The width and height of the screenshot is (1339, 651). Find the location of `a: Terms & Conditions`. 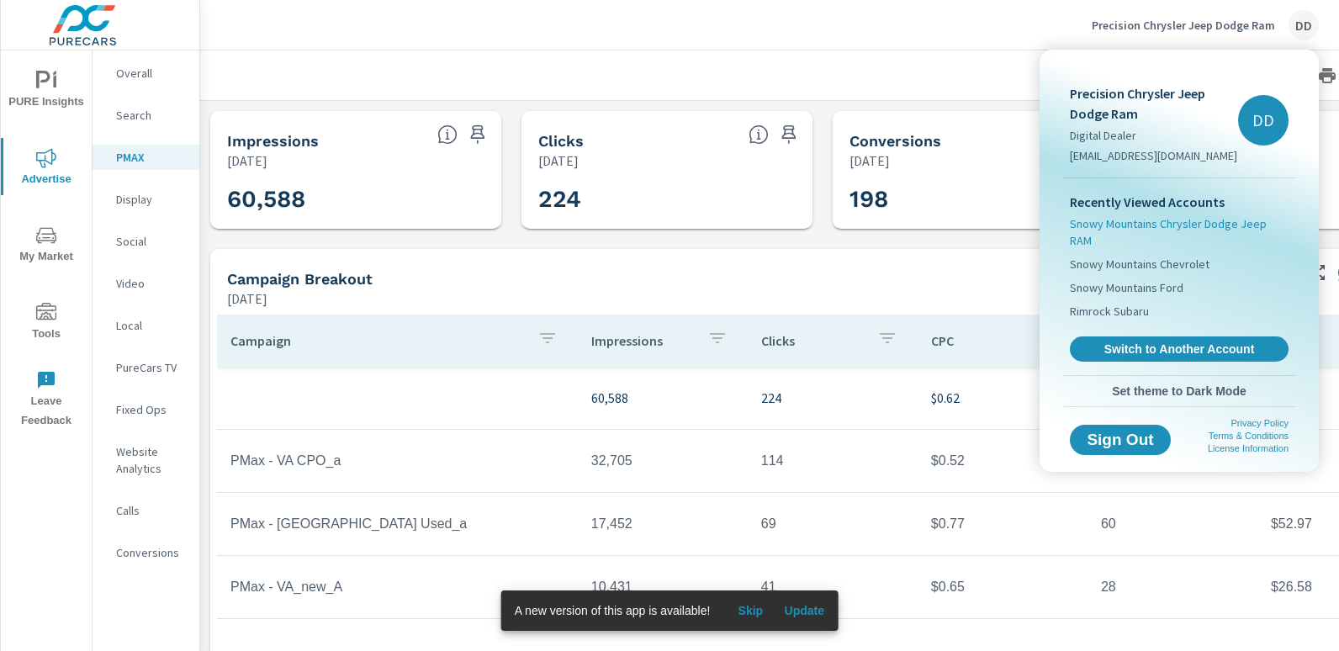

a: Terms & Conditions is located at coordinates (1248, 436).